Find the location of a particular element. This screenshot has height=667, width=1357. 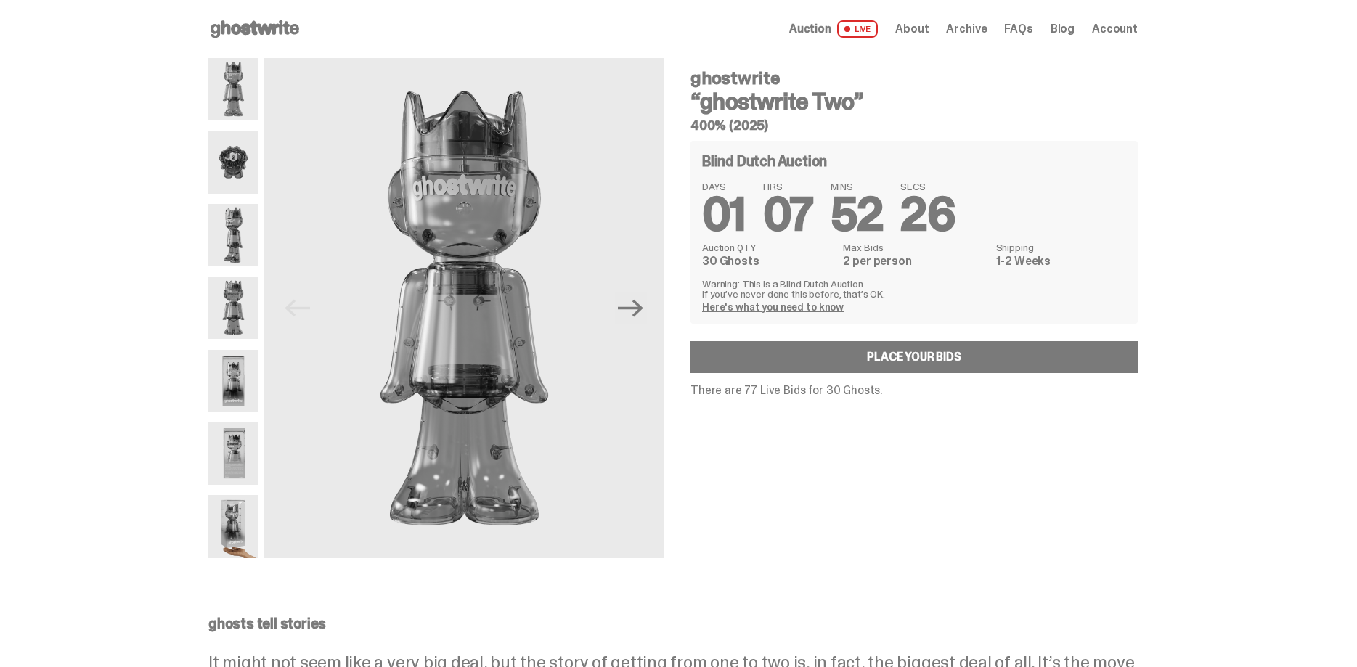

a: Blog is located at coordinates (1062, 29).